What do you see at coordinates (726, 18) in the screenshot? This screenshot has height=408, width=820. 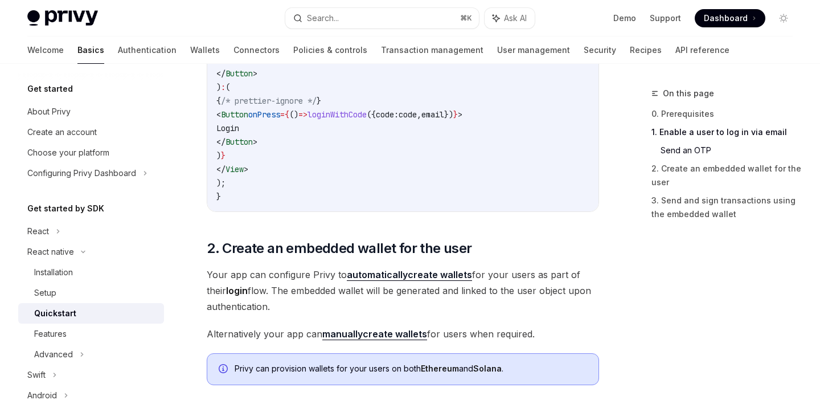 I see `span: Dashboard` at bounding box center [726, 18].